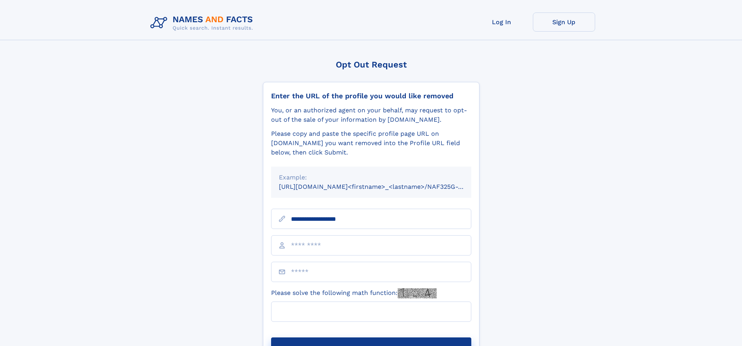 This screenshot has height=346, width=742. I want to click on label: Please solve the following math function:, so click(354, 293).